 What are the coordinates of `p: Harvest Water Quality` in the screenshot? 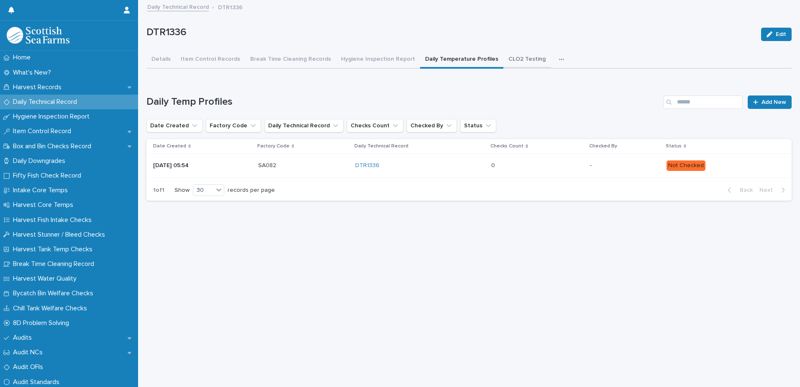 It's located at (46, 278).